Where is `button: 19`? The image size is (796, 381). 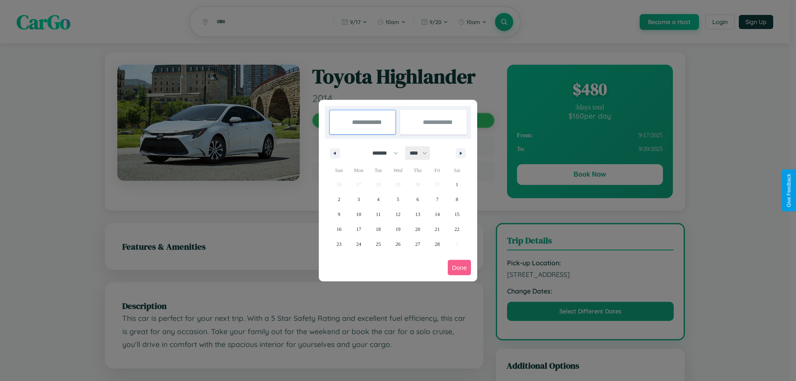
button: 19 is located at coordinates (398, 229).